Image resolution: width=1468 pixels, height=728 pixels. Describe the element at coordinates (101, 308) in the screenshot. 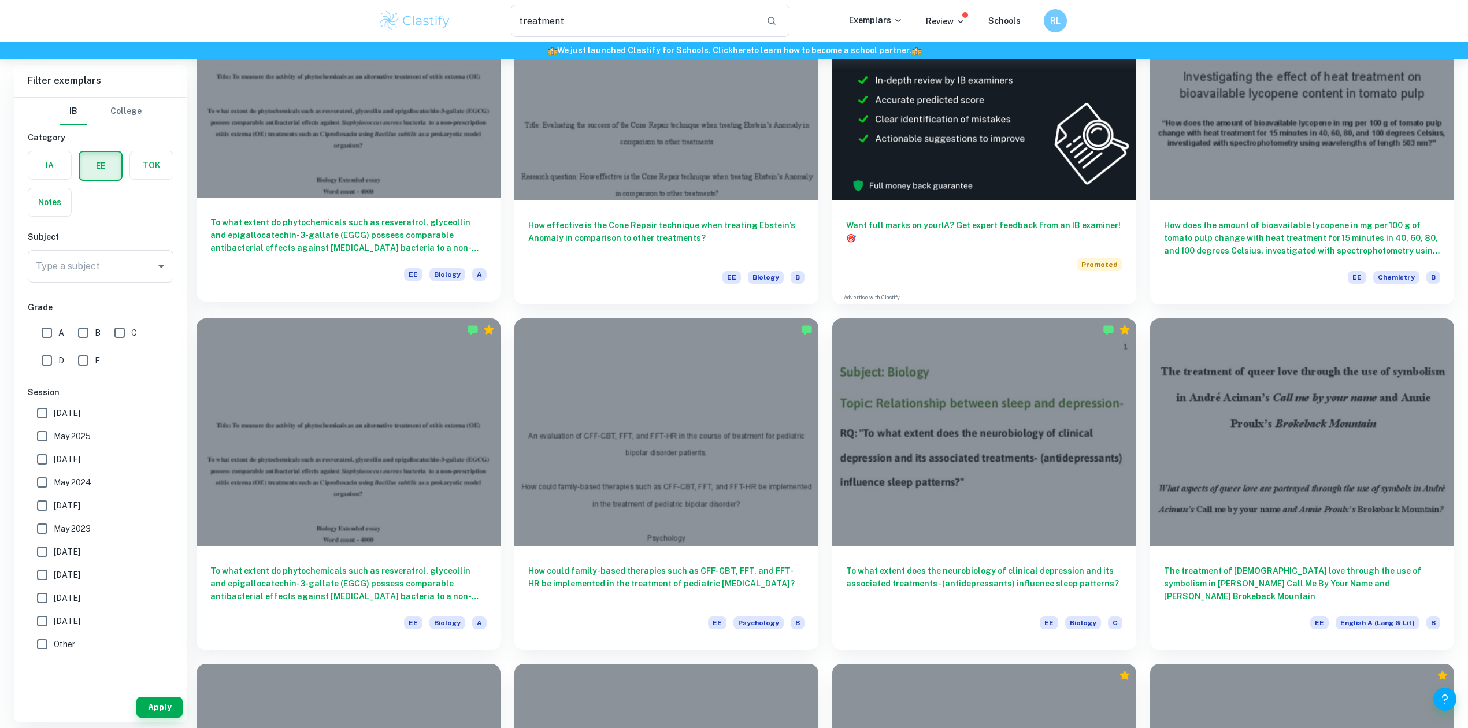

I see `h6: Grade` at that location.